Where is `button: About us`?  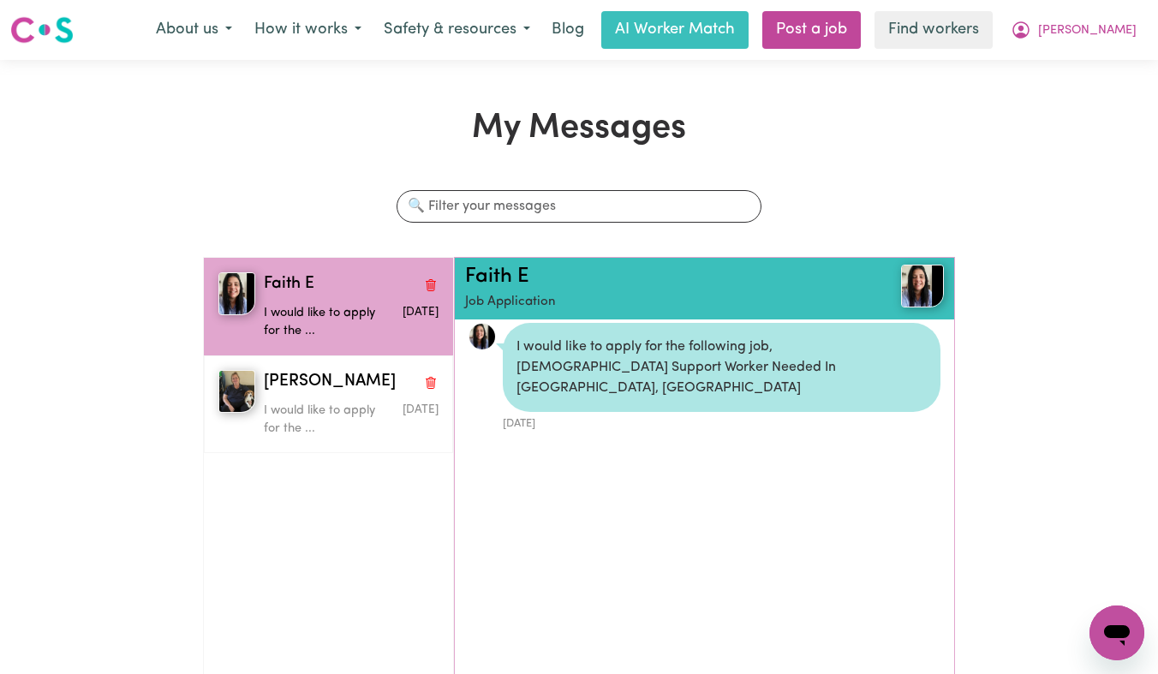
button: About us is located at coordinates (194, 30).